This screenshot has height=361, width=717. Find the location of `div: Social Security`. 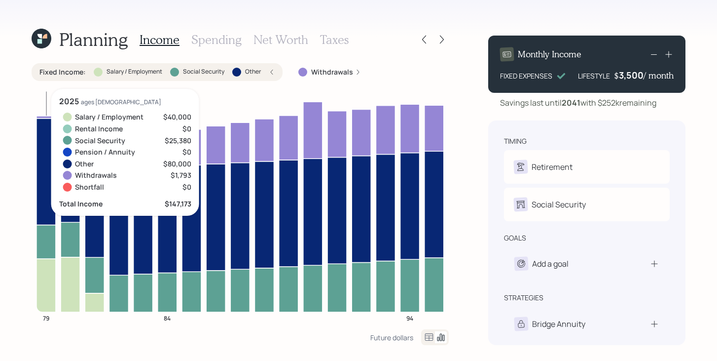

div: Social Security is located at coordinates (559, 204).